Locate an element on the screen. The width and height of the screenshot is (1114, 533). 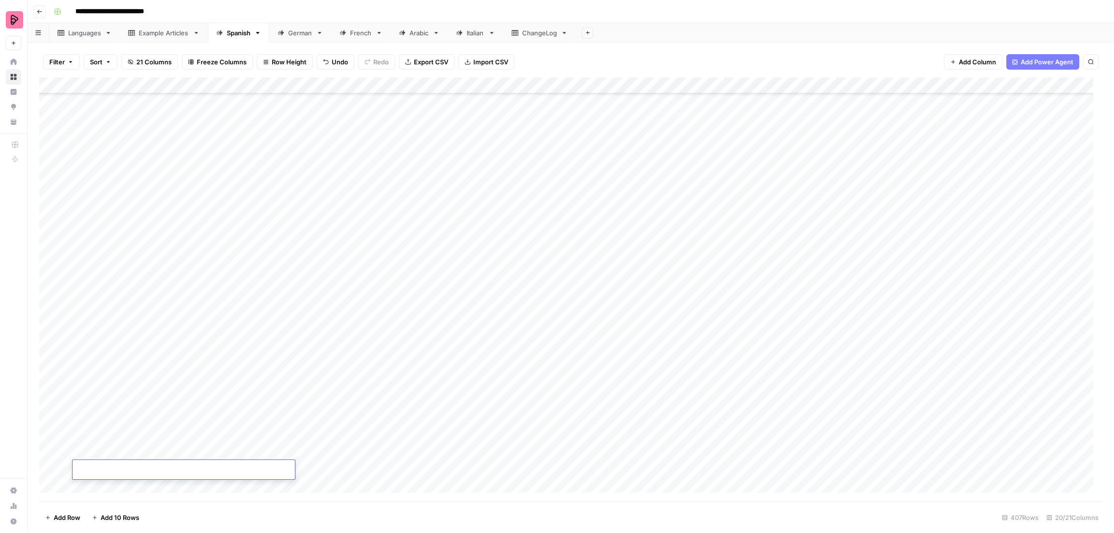
div: Example Articles is located at coordinates (164, 33).